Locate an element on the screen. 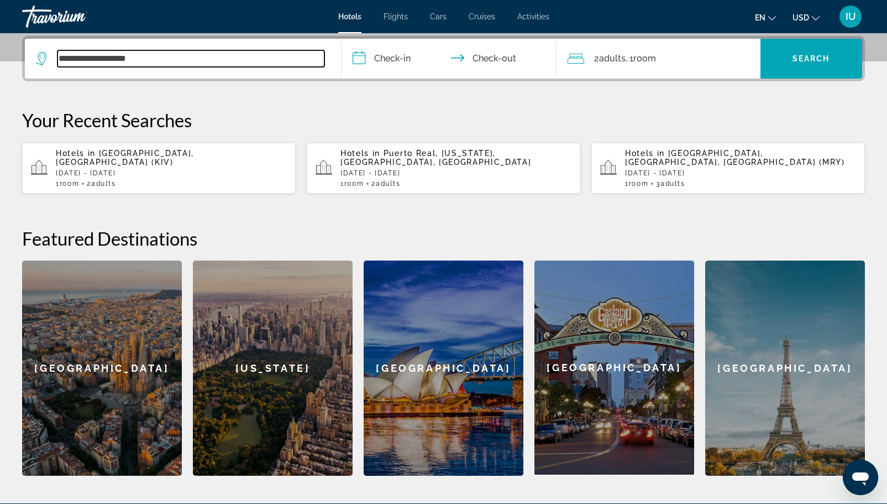 This screenshot has height=504, width=887. span: USD is located at coordinates (801, 18).